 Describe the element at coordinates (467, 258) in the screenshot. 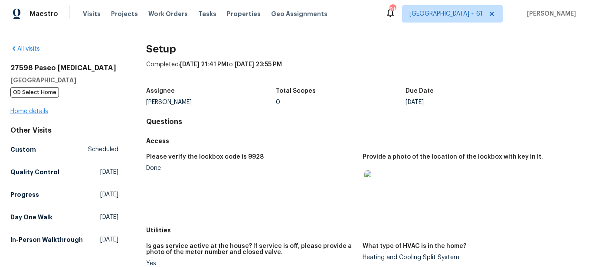

I see `div: Heating and Cooling Split System` at that location.